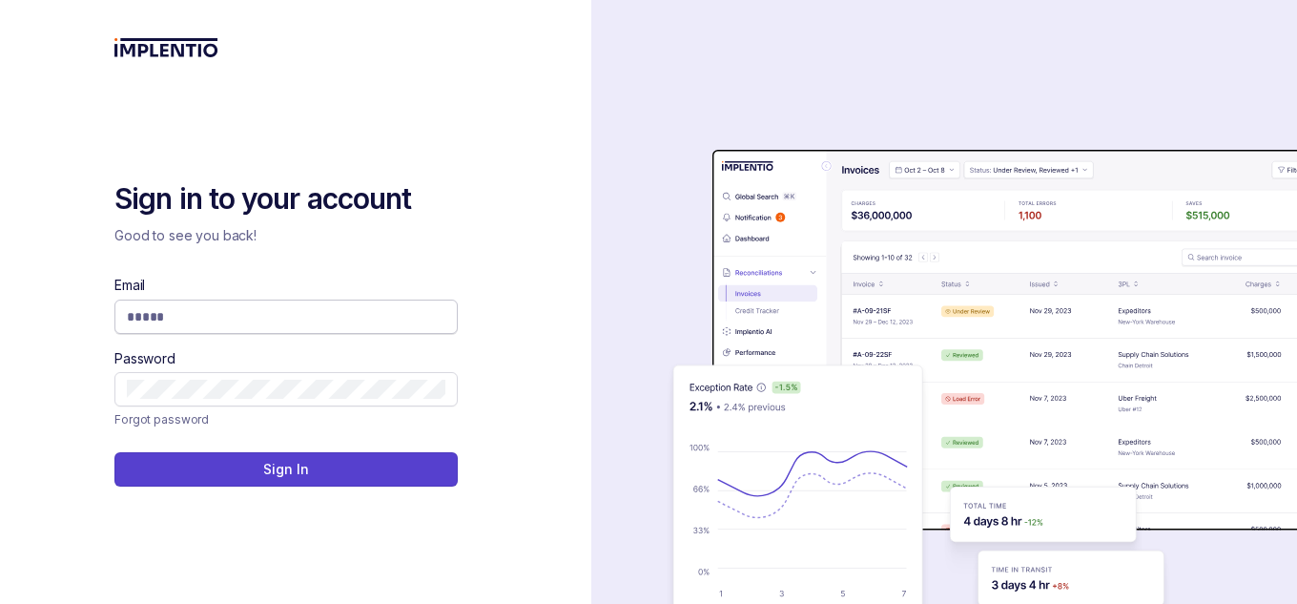  Describe the element at coordinates (286, 236) in the screenshot. I see `p: Good to see you back!` at that location.